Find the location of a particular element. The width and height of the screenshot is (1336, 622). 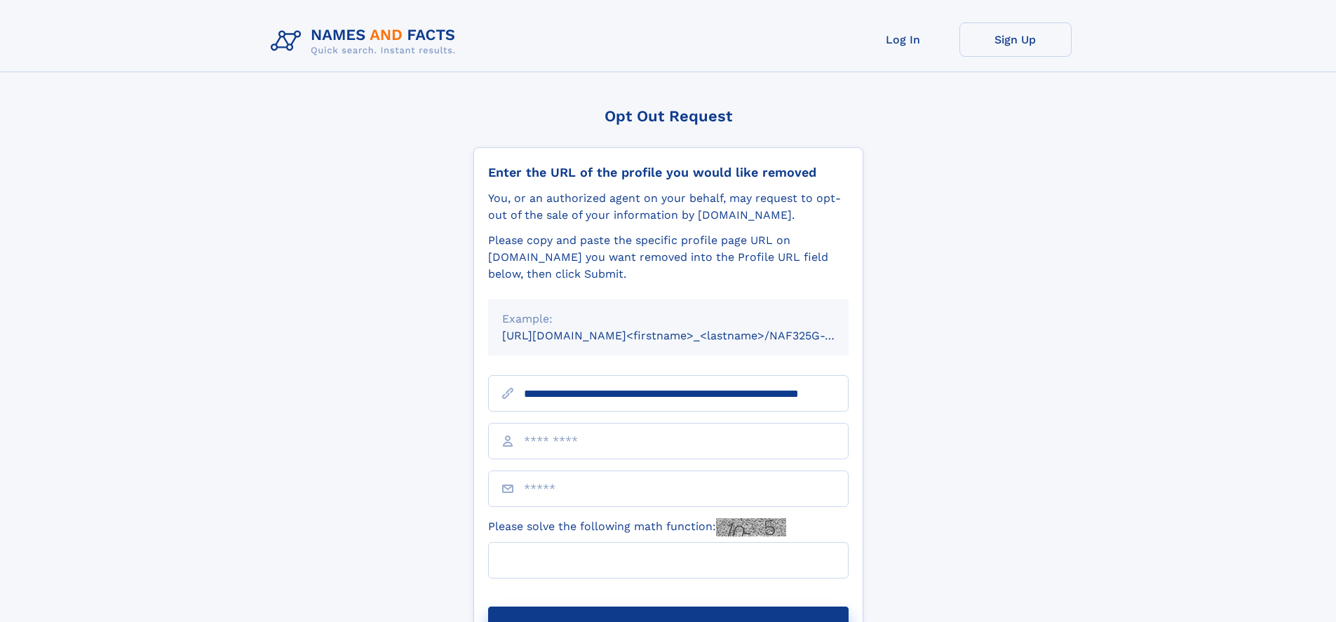

a: Sign Up is located at coordinates (1015, 39).